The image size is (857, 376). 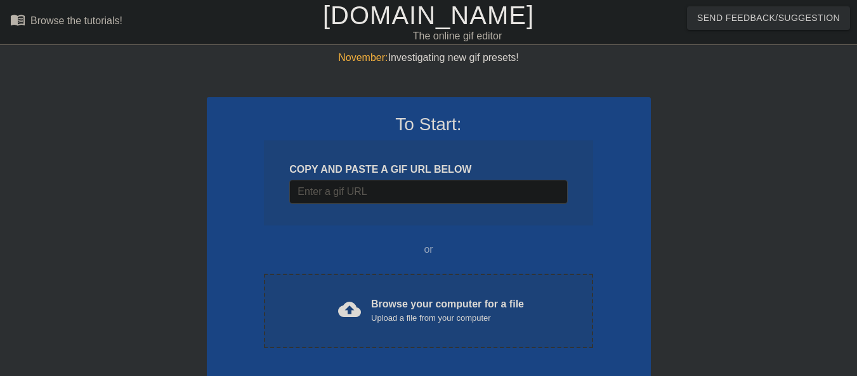 What do you see at coordinates (429, 249) in the screenshot?
I see `div: or` at bounding box center [429, 249].